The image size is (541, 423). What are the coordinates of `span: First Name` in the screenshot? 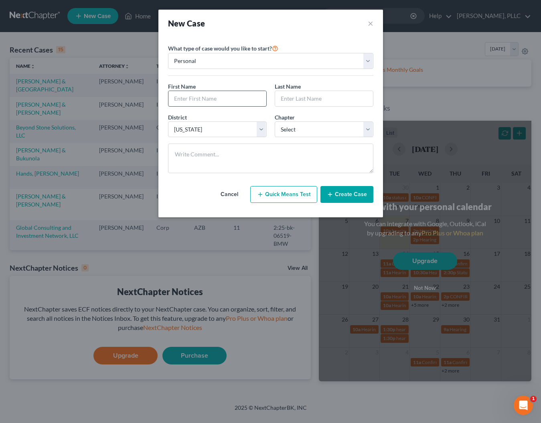 It's located at (182, 86).